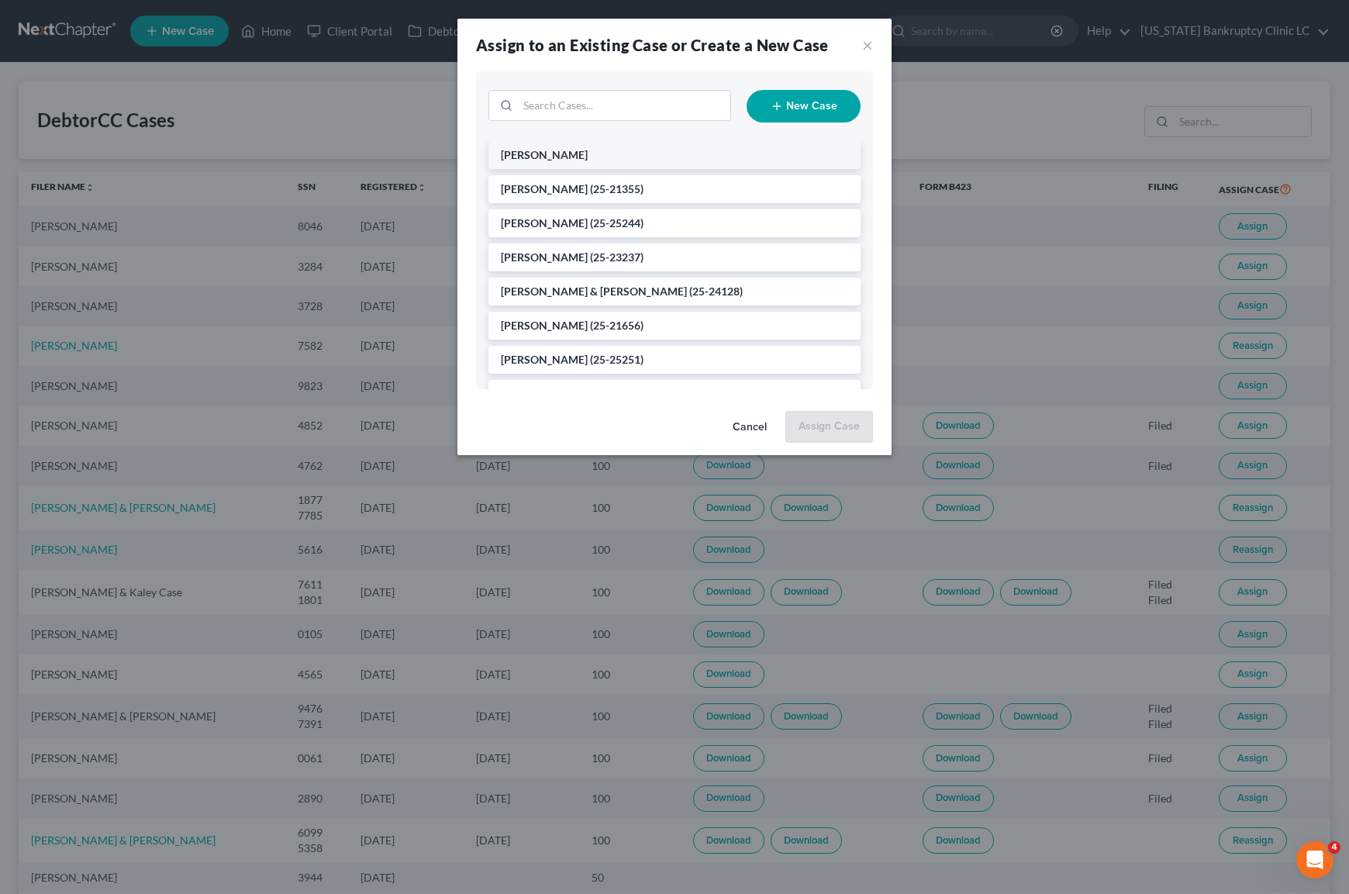  Describe the element at coordinates (750, 428) in the screenshot. I see `button: Cancel` at that location.